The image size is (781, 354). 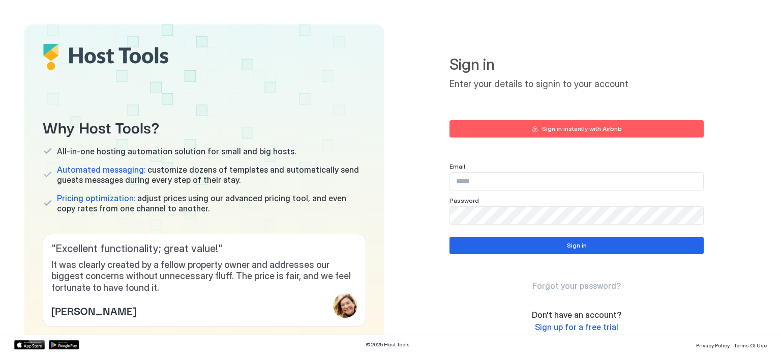 What do you see at coordinates (64, 344) in the screenshot?
I see `div: Google Play Store` at bounding box center [64, 344].